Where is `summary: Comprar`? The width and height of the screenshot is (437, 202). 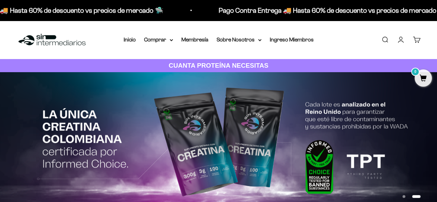 summary: Comprar is located at coordinates (159, 40).